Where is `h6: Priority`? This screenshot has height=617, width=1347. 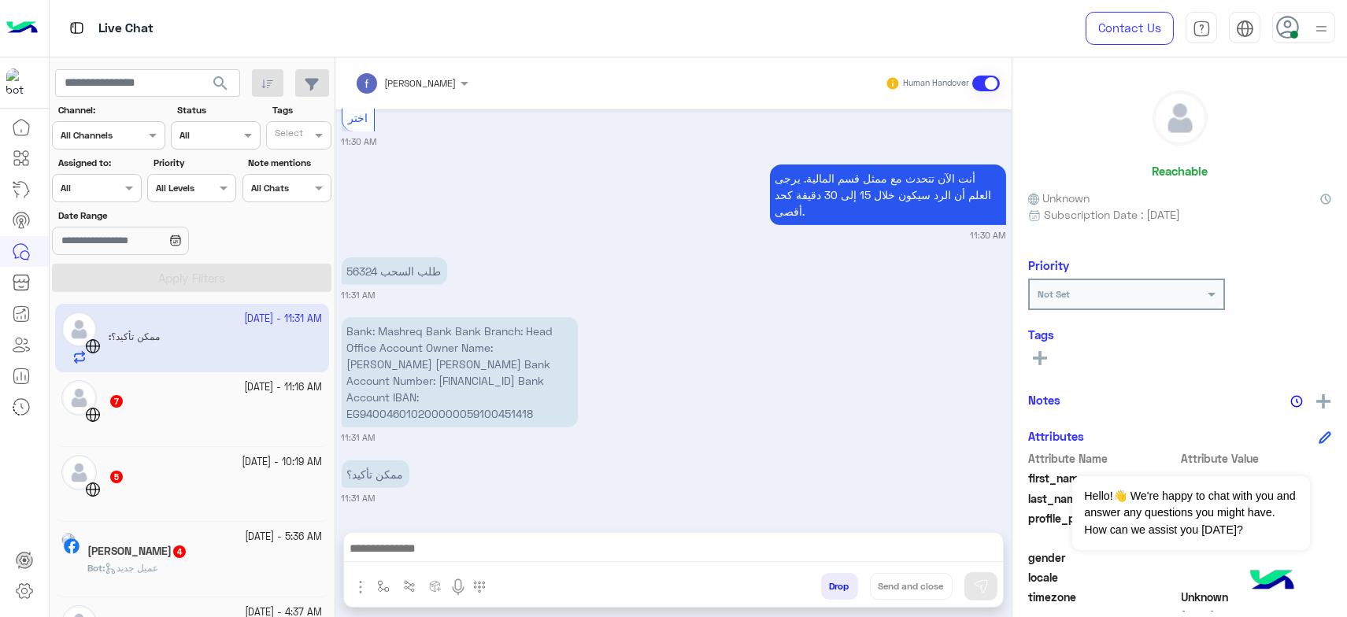
h6: Priority is located at coordinates (1049, 265).